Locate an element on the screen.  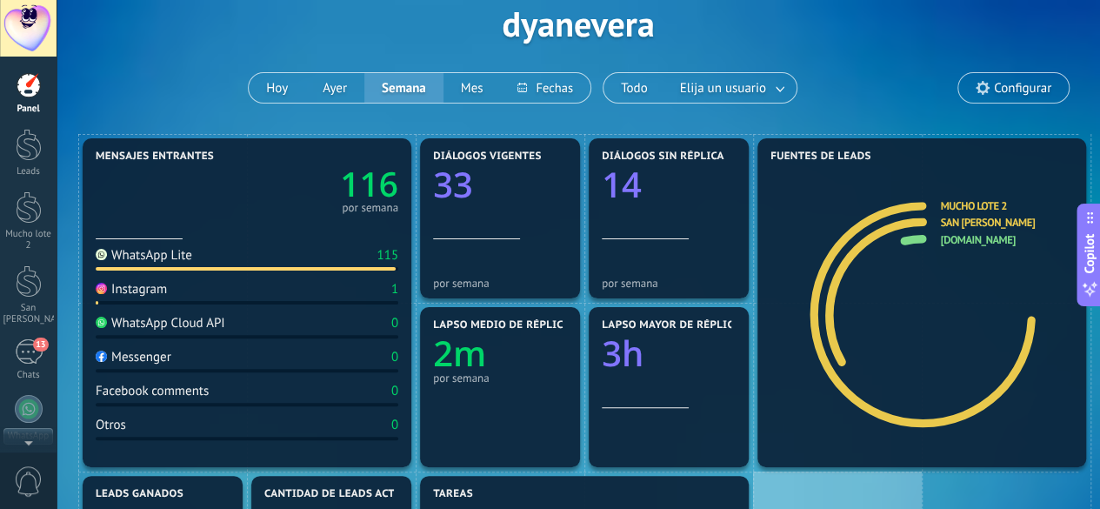
span: Tareas is located at coordinates (453, 494).